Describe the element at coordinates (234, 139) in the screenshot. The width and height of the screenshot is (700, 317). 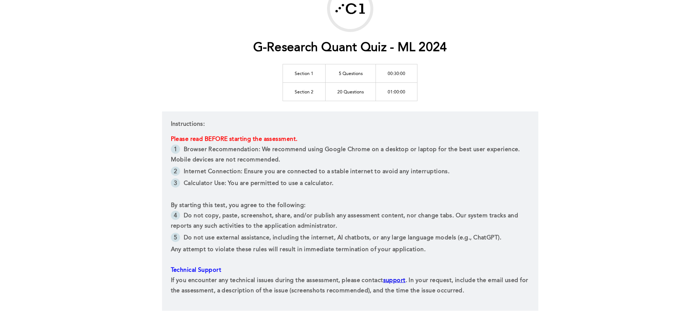
I see `span: Please read BEFORE starting the assessment.` at that location.